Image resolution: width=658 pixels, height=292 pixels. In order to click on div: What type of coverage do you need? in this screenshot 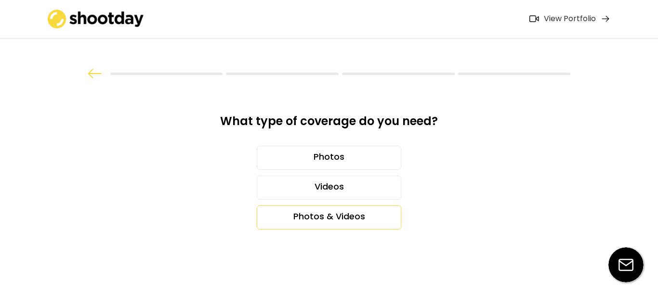, I will do `click(329, 125)`.